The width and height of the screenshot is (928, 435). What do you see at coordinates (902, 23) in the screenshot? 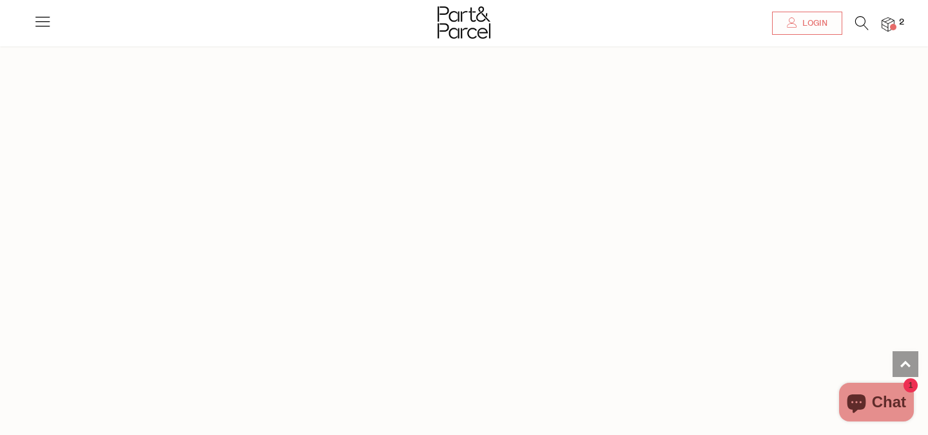
I see `span: 2` at bounding box center [902, 23].